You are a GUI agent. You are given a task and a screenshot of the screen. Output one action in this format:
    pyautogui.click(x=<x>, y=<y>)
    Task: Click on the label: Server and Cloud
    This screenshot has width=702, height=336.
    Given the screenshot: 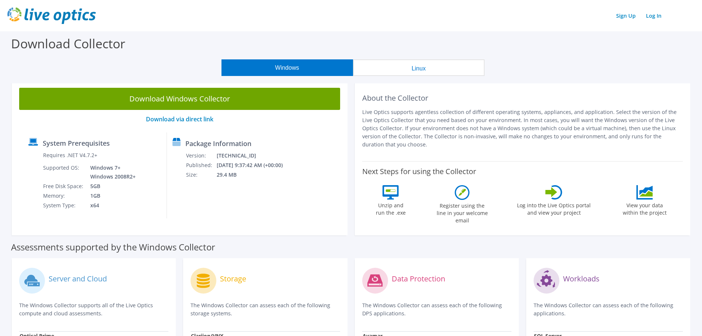 What is the action you would take?
    pyautogui.click(x=78, y=279)
    